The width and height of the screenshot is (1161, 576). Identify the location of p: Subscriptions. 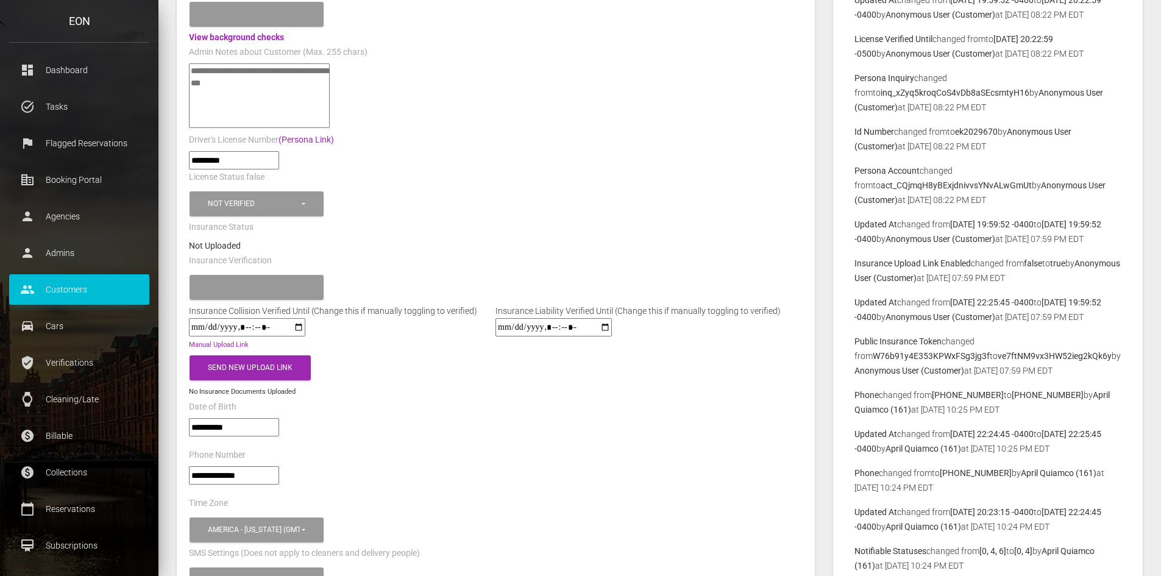
(79, 546).